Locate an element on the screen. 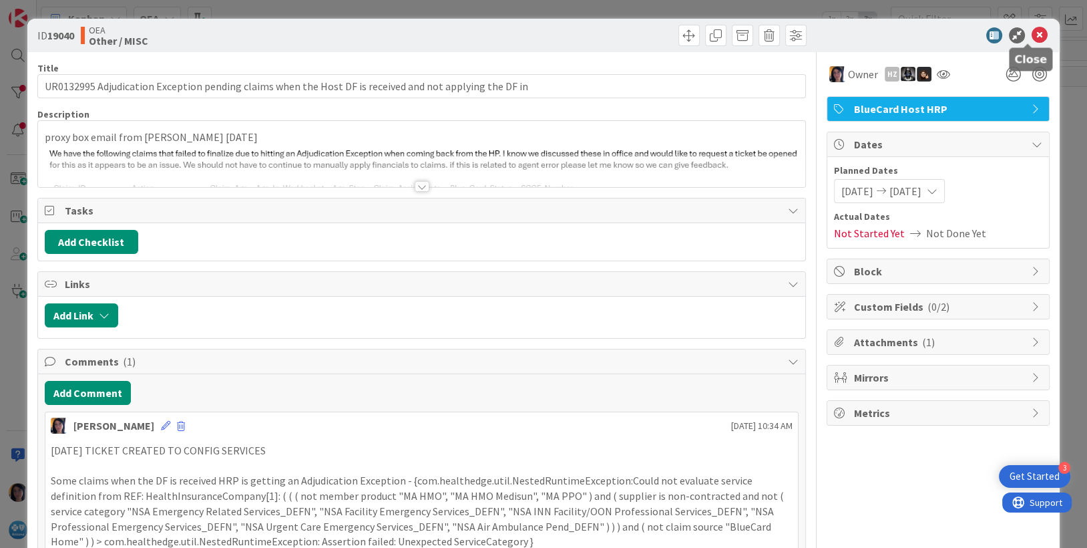 The image size is (1087, 548). div: Get Started is located at coordinates (1035, 476).